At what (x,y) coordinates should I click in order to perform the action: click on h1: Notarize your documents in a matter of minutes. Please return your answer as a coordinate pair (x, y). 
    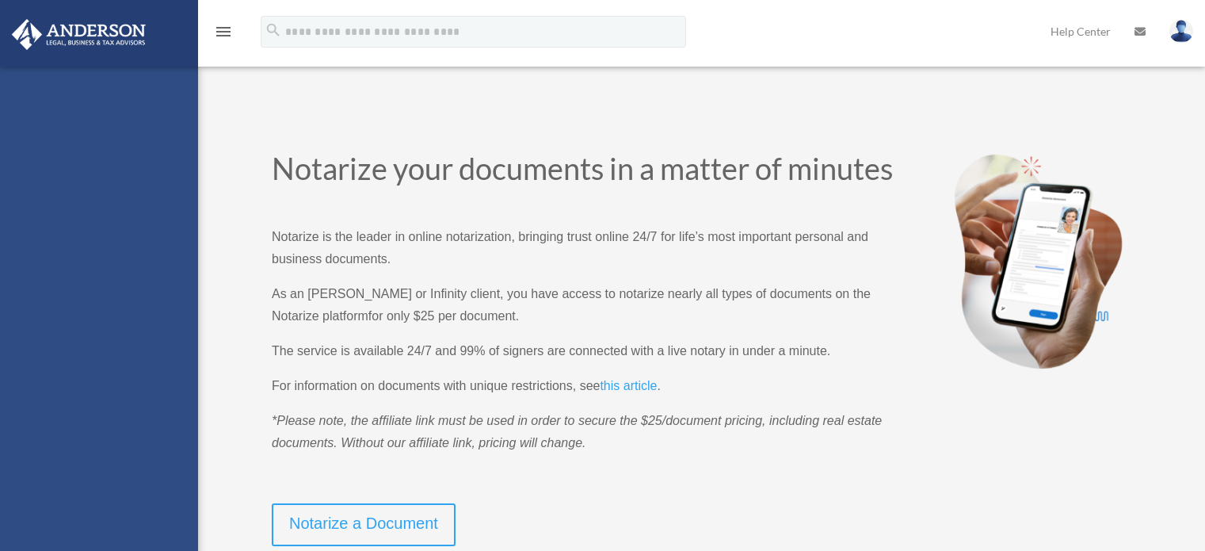
    Looking at the image, I should click on (586, 172).